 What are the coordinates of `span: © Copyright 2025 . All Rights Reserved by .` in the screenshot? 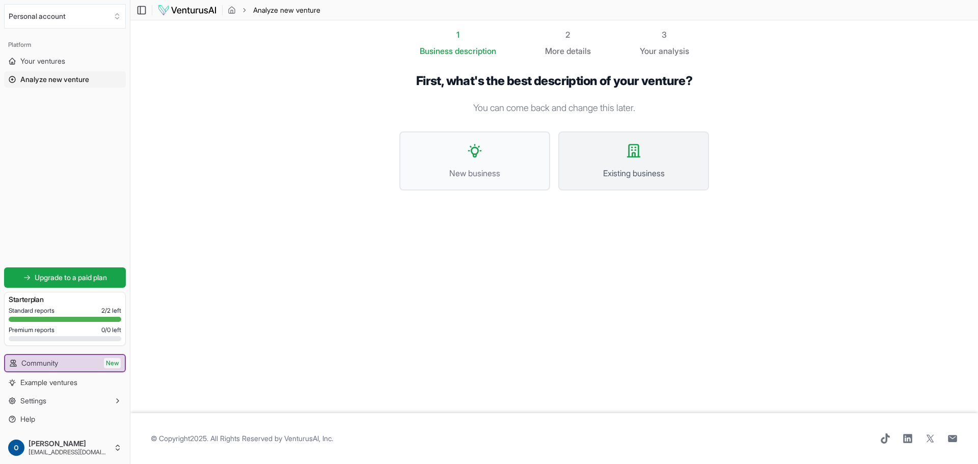 It's located at (242, 439).